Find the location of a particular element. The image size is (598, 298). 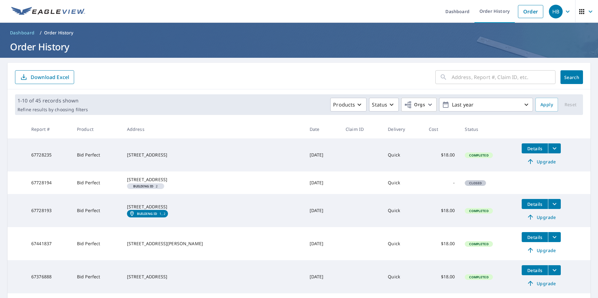

a: Dashboard is located at coordinates (22, 33).